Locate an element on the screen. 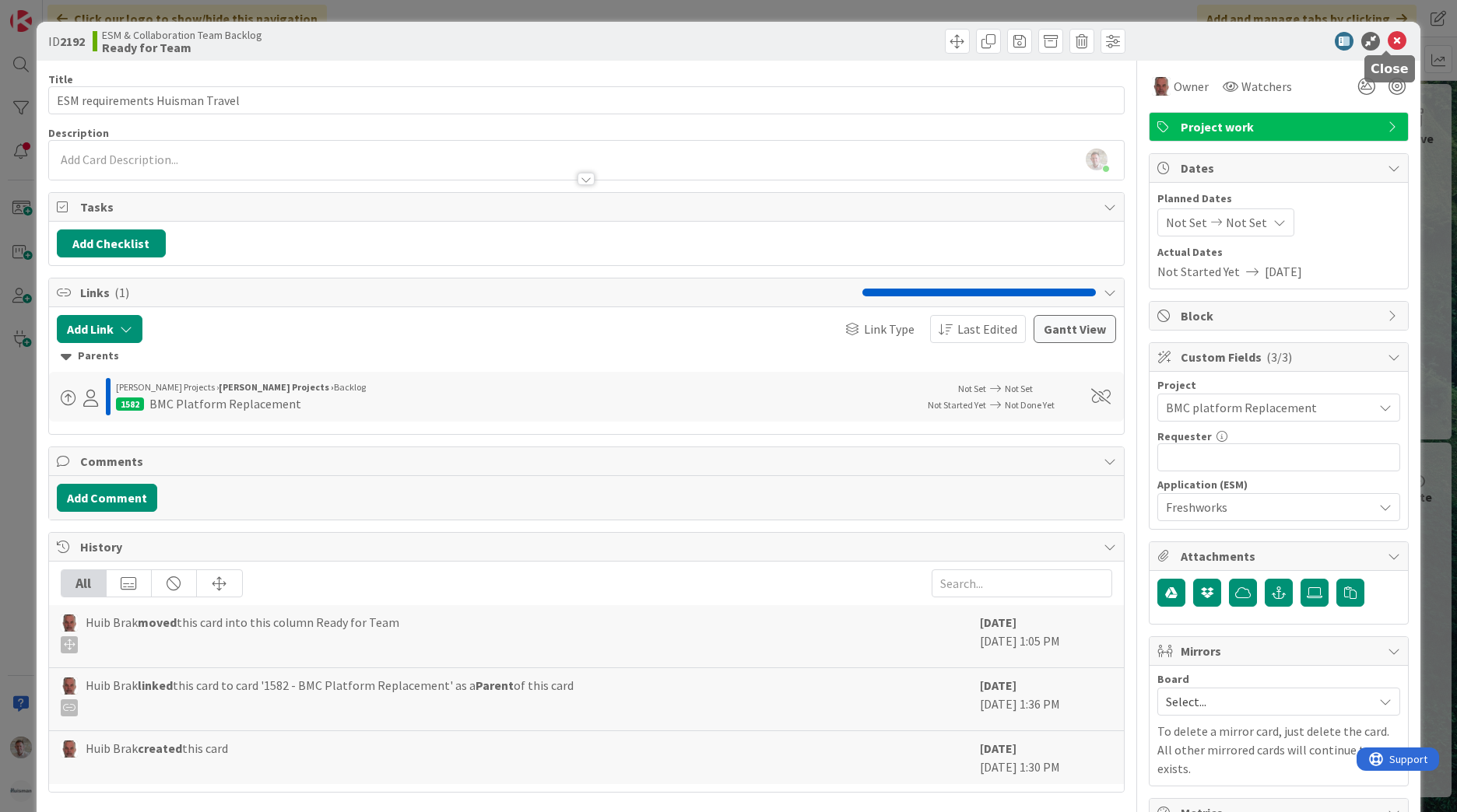 This screenshot has width=1457, height=812. input: type card name here... is located at coordinates (586, 100).